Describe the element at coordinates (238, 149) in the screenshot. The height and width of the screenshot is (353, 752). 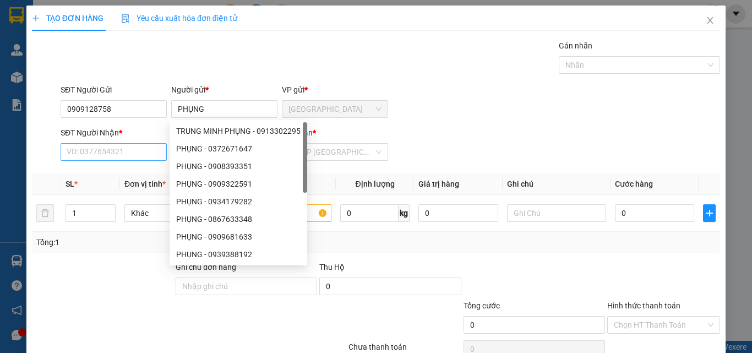
I see `div: PHỤNG - 0372671647` at that location.